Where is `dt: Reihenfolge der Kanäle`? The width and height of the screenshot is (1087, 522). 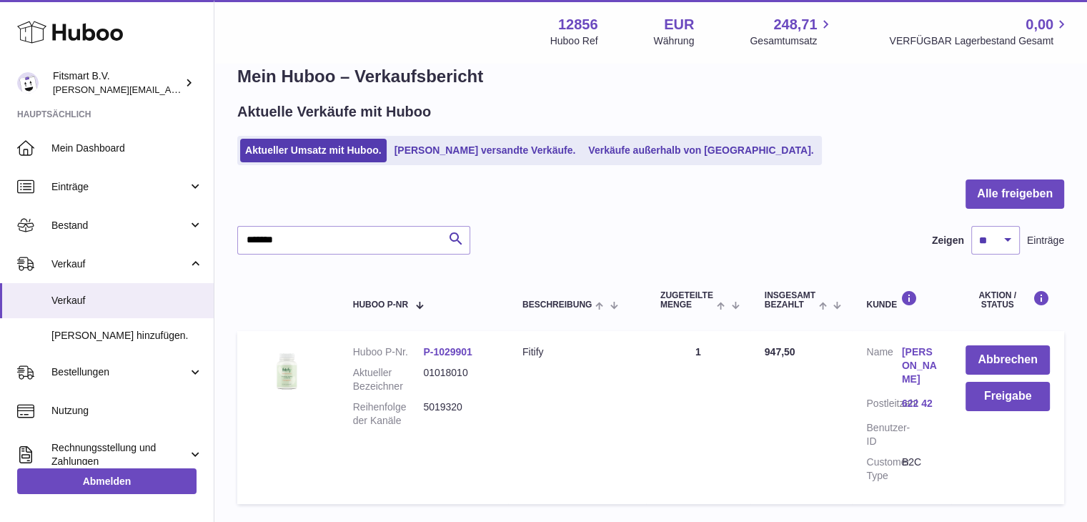
dt: Reihenfolge der Kanäle is located at coordinates (388, 414).